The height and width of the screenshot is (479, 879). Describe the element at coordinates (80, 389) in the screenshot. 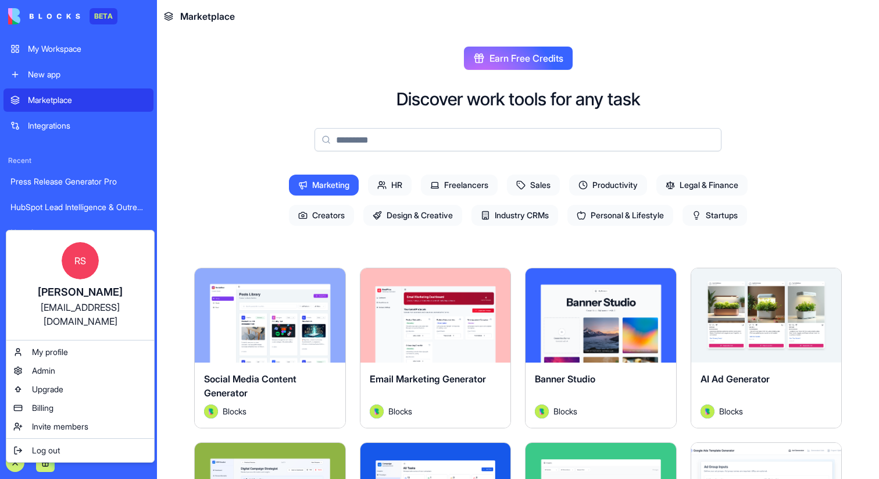

I see `a: Upgrade` at that location.